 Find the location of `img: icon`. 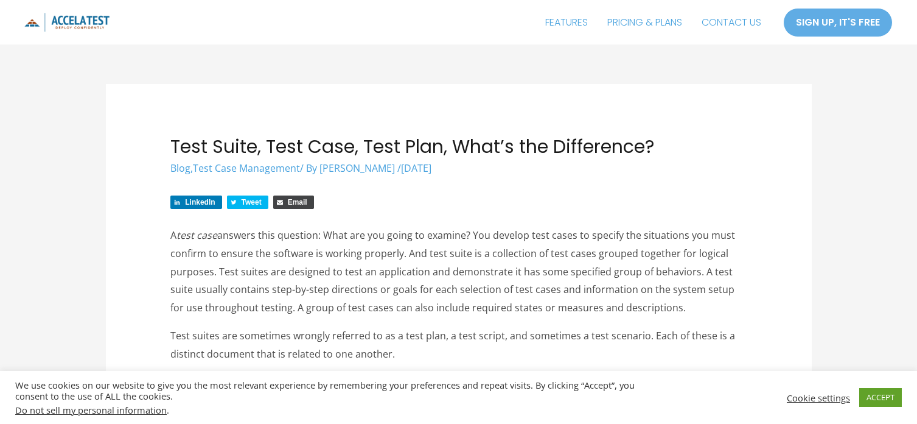

img: icon is located at coordinates (67, 22).